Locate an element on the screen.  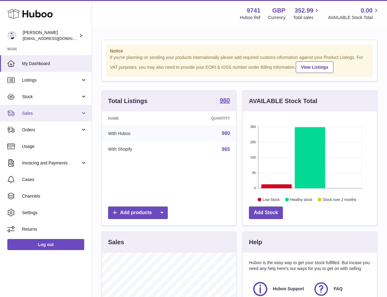
td: With Huboo is located at coordinates (138, 133).